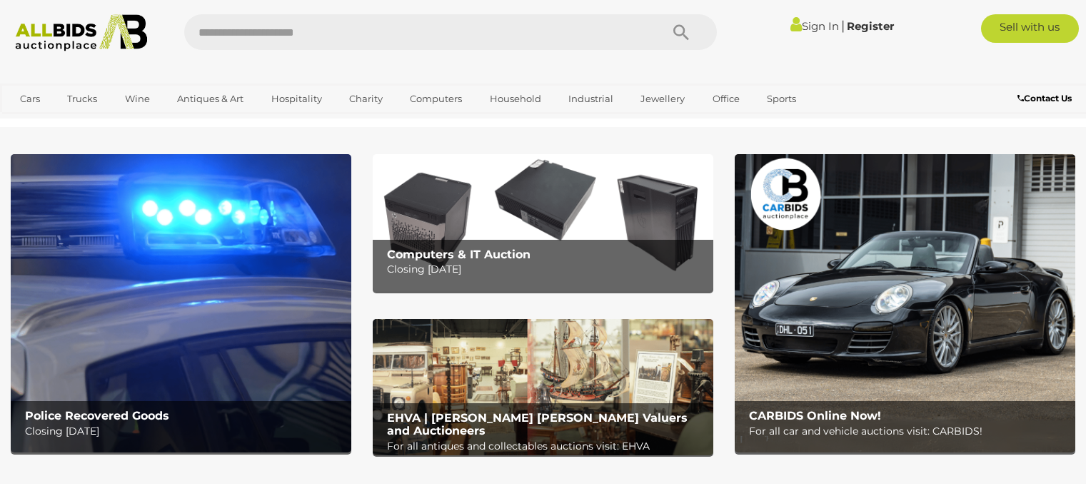 This screenshot has width=1086, height=496. What do you see at coordinates (366, 99) in the screenshot?
I see `a: Charity` at bounding box center [366, 99].